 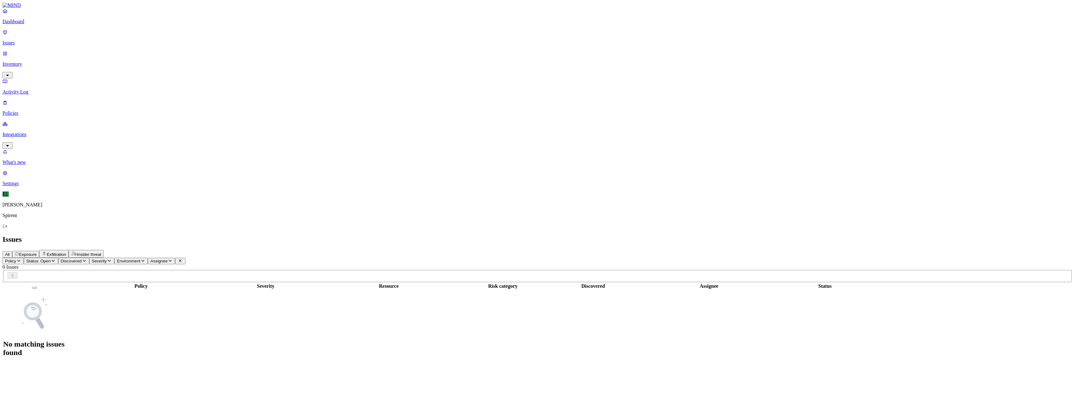 What do you see at coordinates (265, 287) in the screenshot?
I see `div: Severity` at bounding box center [265, 287].